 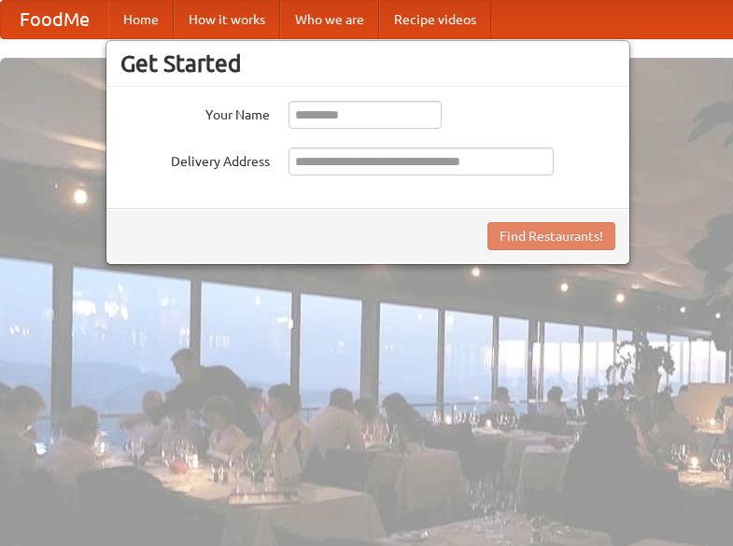 What do you see at coordinates (435, 20) in the screenshot?
I see `a: Recipe videos` at bounding box center [435, 20].